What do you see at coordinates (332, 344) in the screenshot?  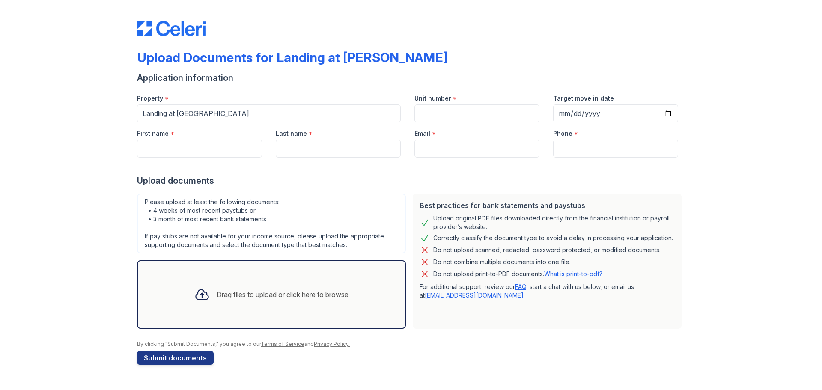 I see `a: Privacy Policy.` at bounding box center [332, 344].